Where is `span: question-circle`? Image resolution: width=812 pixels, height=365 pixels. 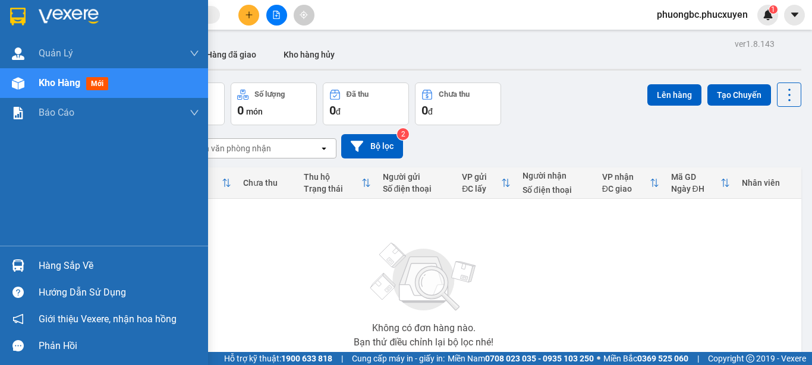 span: question-circle is located at coordinates (18, 292).